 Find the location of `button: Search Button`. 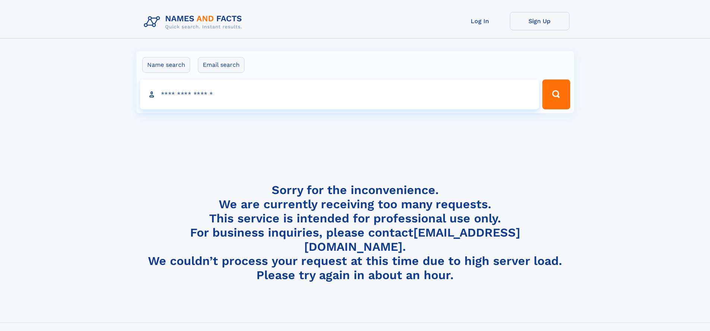

button: Search Button is located at coordinates (556, 94).